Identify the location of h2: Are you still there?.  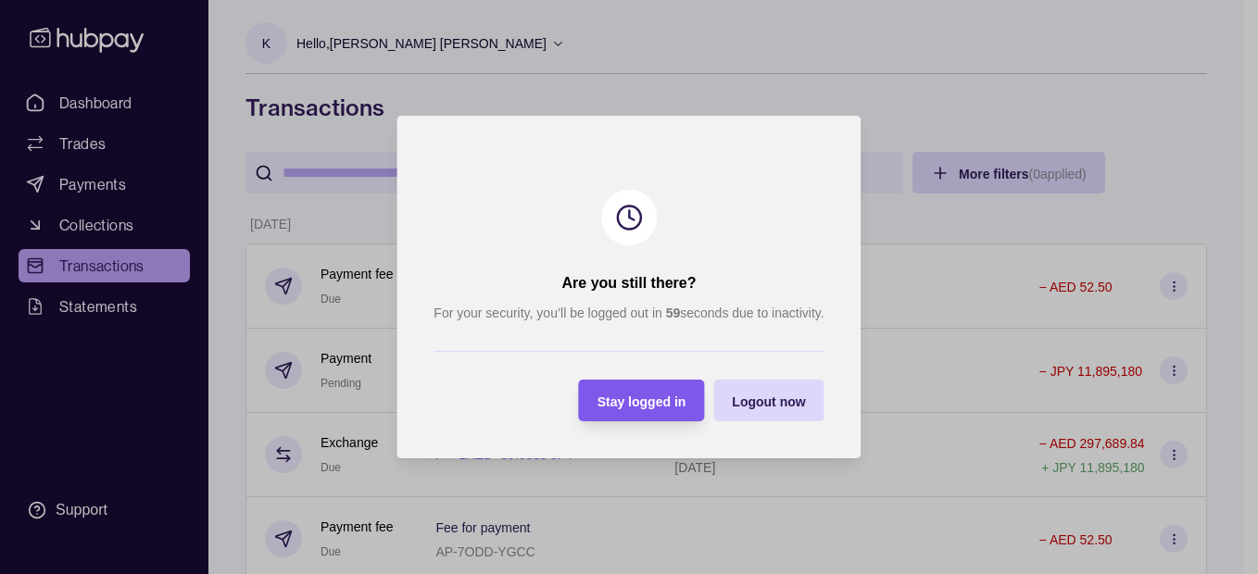
(629, 283).